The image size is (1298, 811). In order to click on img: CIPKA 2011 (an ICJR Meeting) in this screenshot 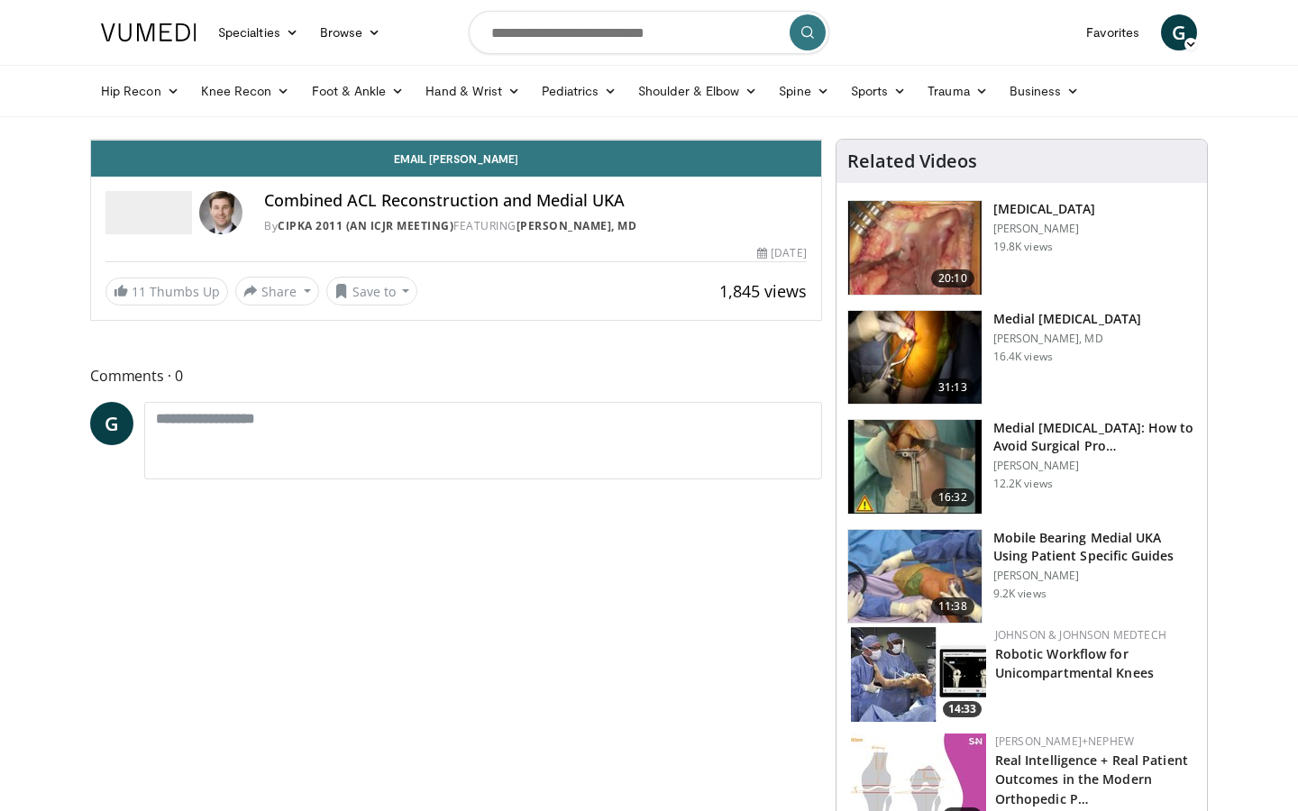, I will do `click(149, 213)`.